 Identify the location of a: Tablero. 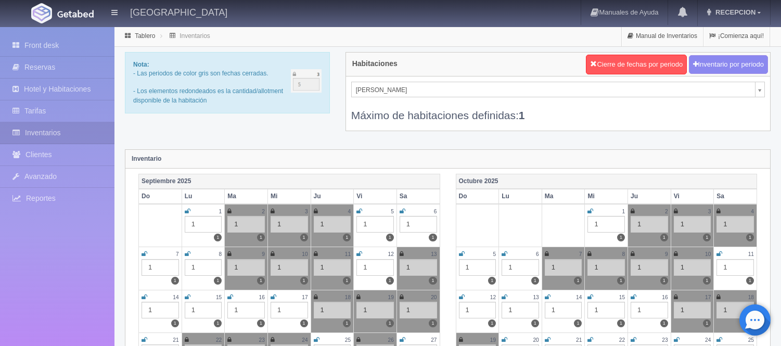
(145, 36).